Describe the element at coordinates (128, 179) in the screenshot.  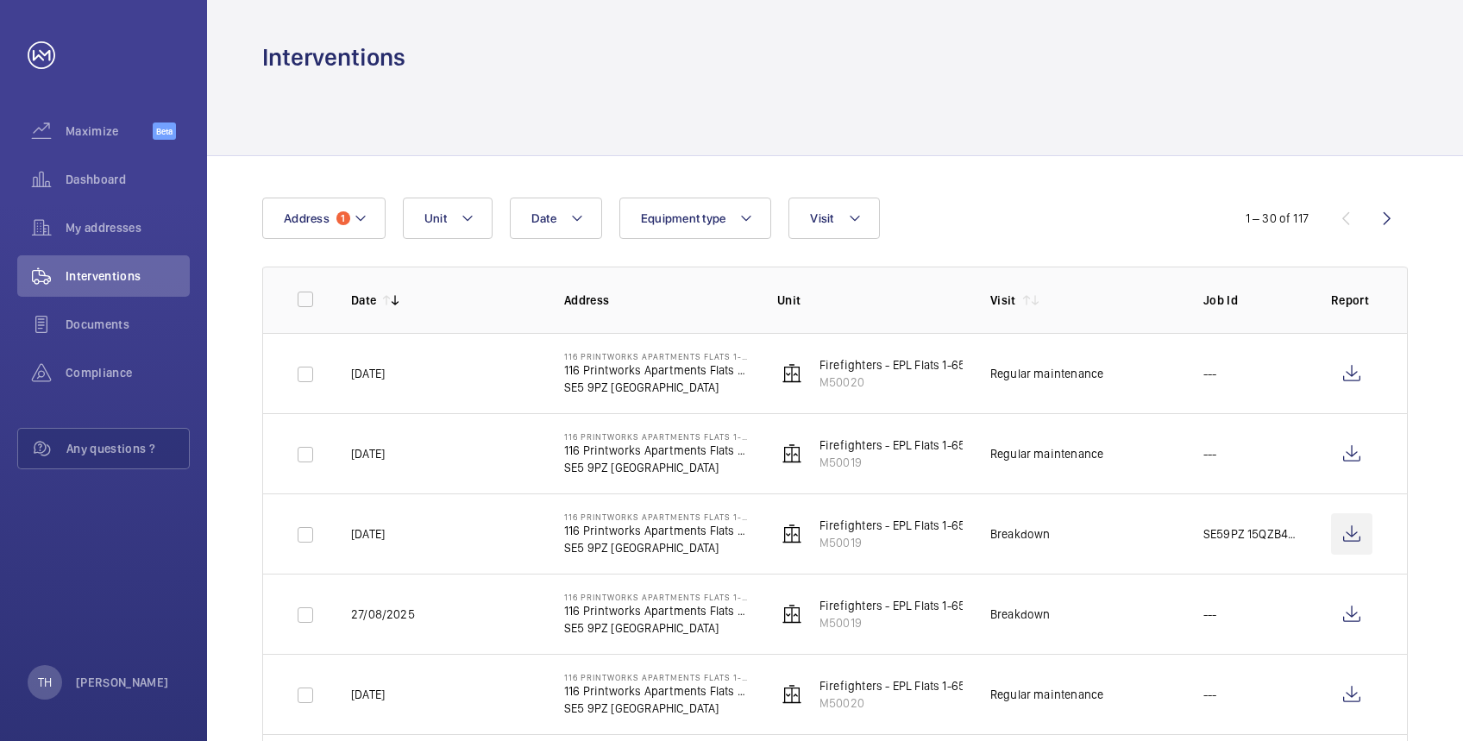
I see `span: Dashboard` at that location.